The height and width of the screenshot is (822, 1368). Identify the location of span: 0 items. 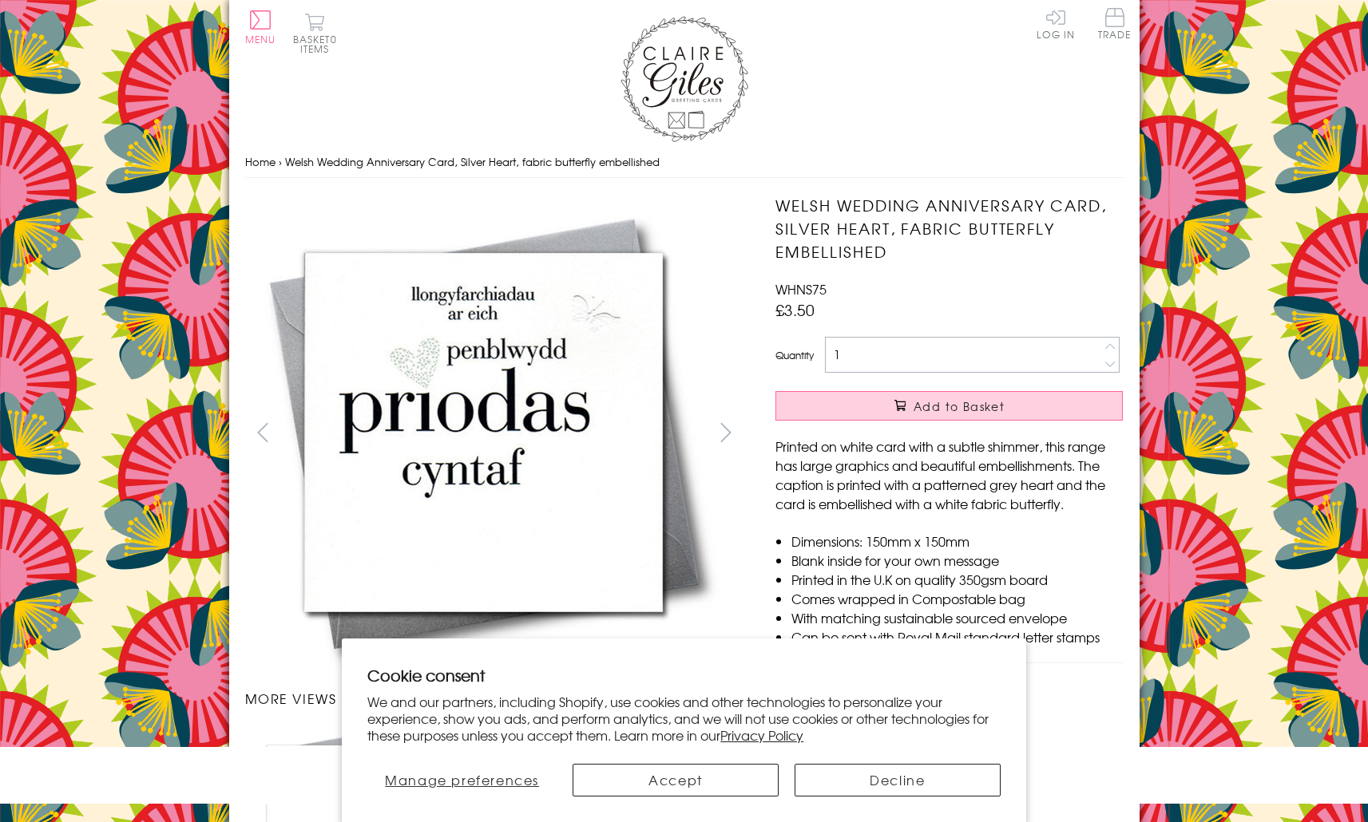
(319, 44).